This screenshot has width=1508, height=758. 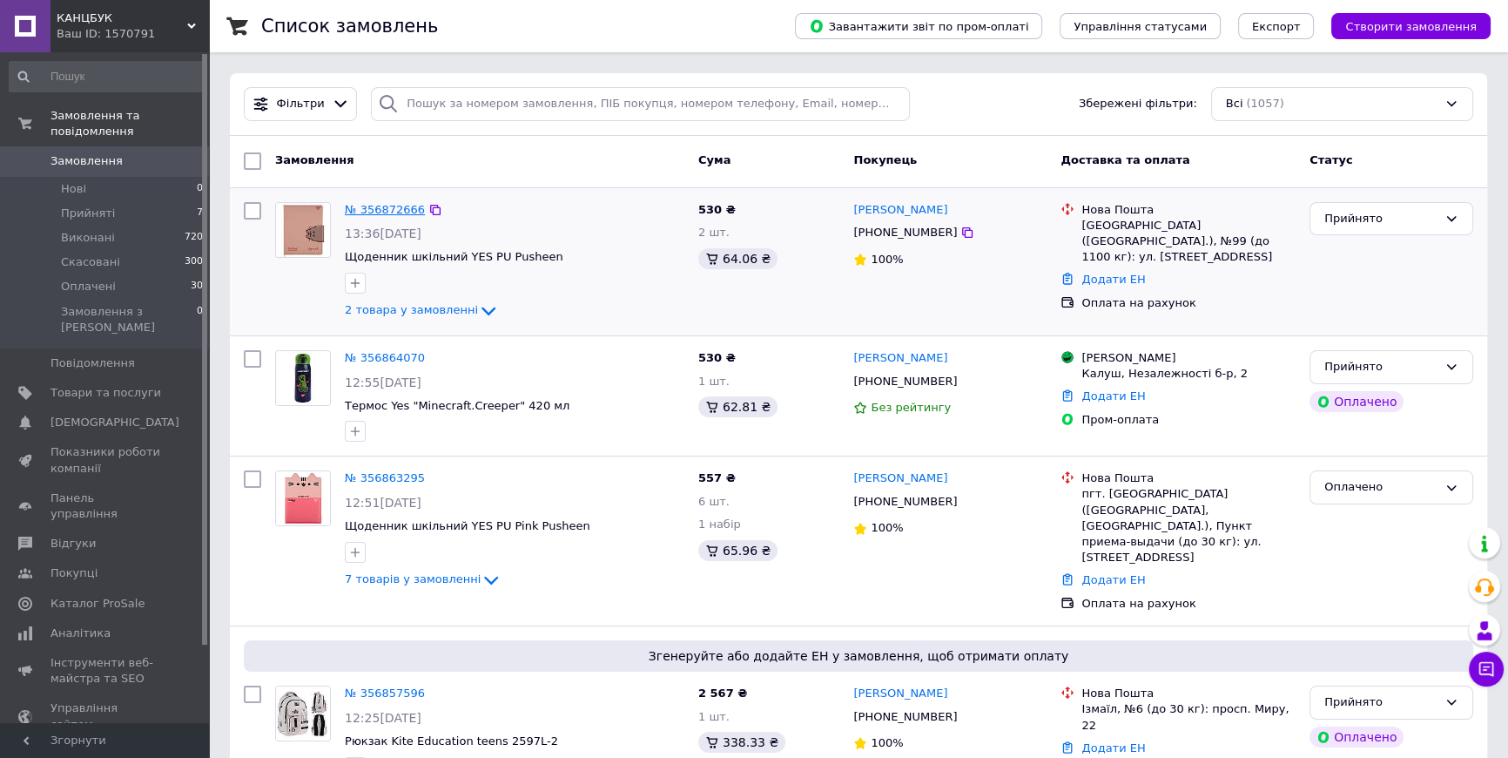 What do you see at coordinates (717, 209) in the screenshot?
I see `span: 530 ₴` at bounding box center [717, 209].